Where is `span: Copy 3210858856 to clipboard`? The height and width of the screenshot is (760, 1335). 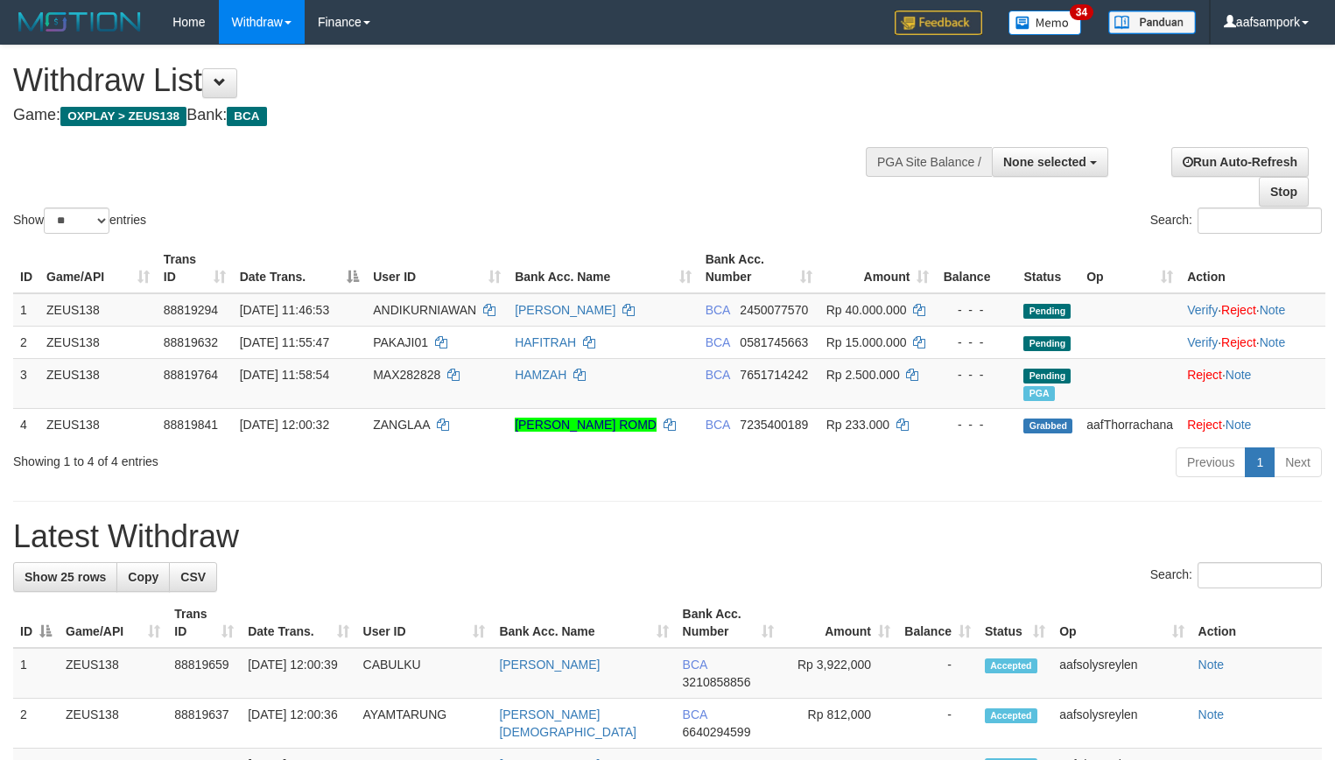
span: Copy 3210858856 to clipboard is located at coordinates (717, 682).